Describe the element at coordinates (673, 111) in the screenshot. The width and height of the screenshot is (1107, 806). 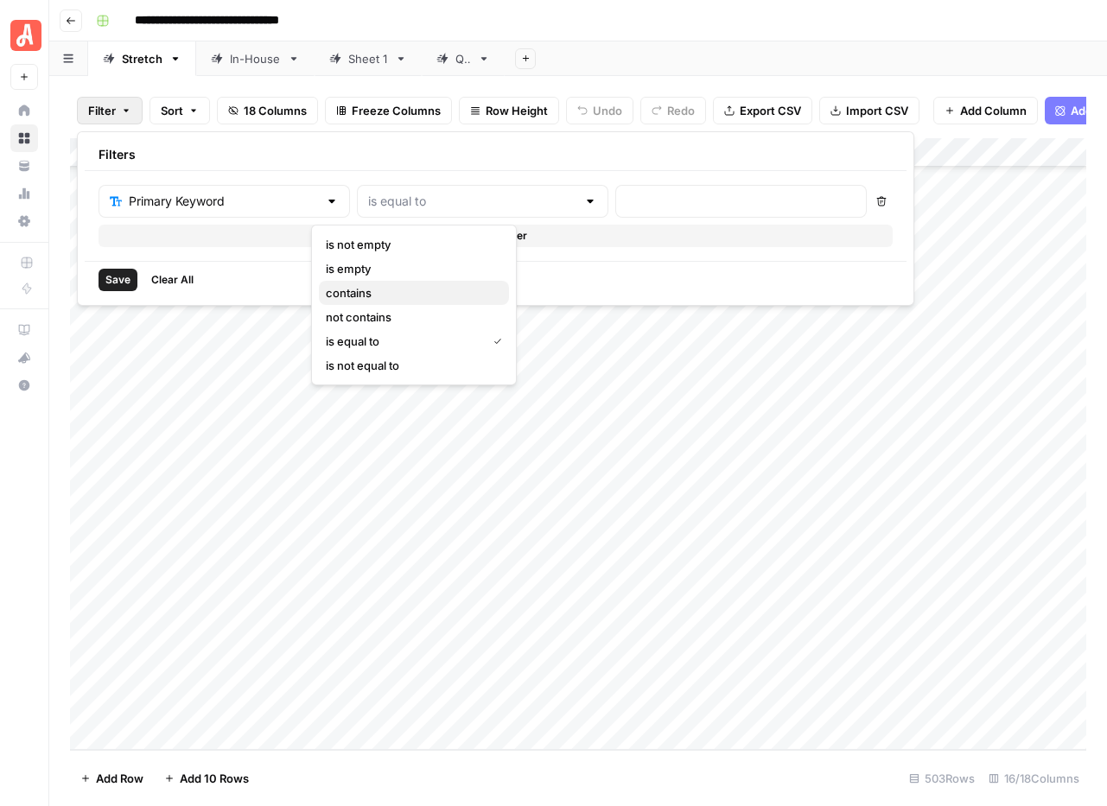
I see `button: Redo` at that location.